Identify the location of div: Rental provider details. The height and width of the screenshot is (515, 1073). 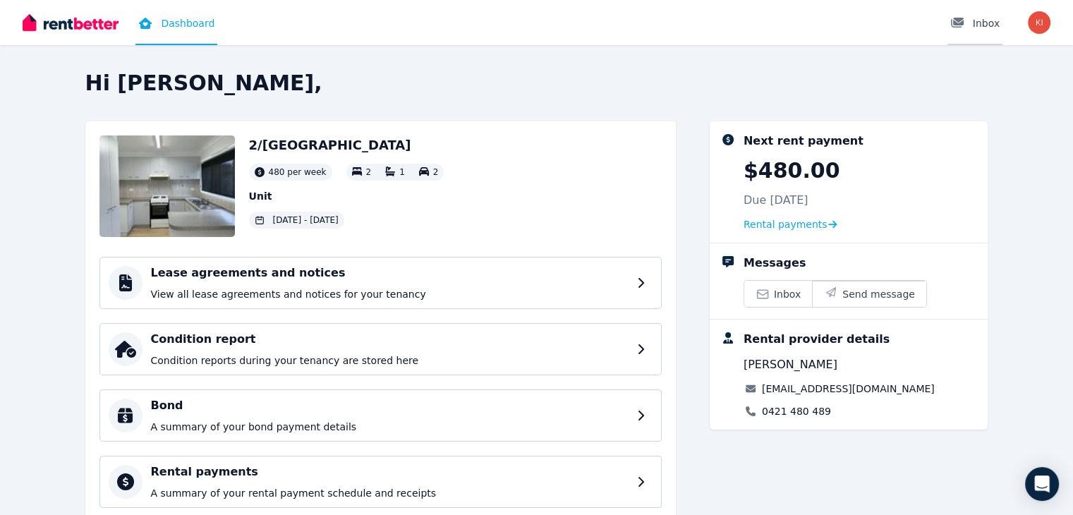
(817, 339).